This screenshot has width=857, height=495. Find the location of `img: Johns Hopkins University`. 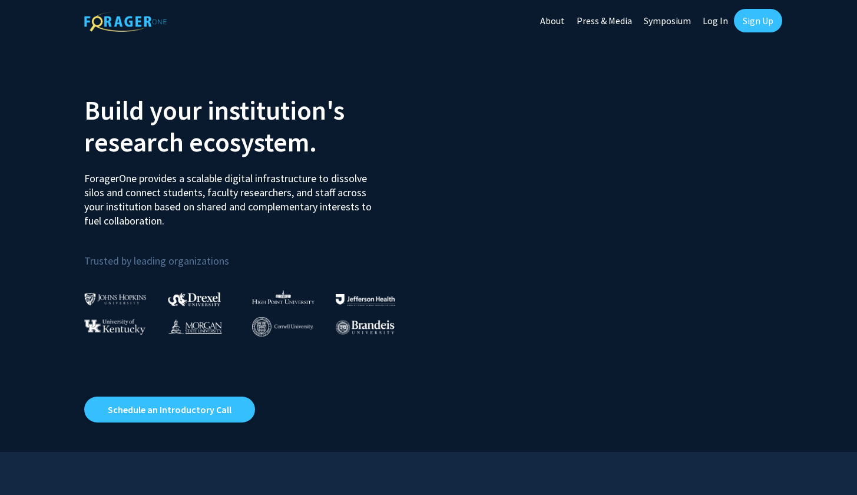

img: Johns Hopkins University is located at coordinates (115, 298).